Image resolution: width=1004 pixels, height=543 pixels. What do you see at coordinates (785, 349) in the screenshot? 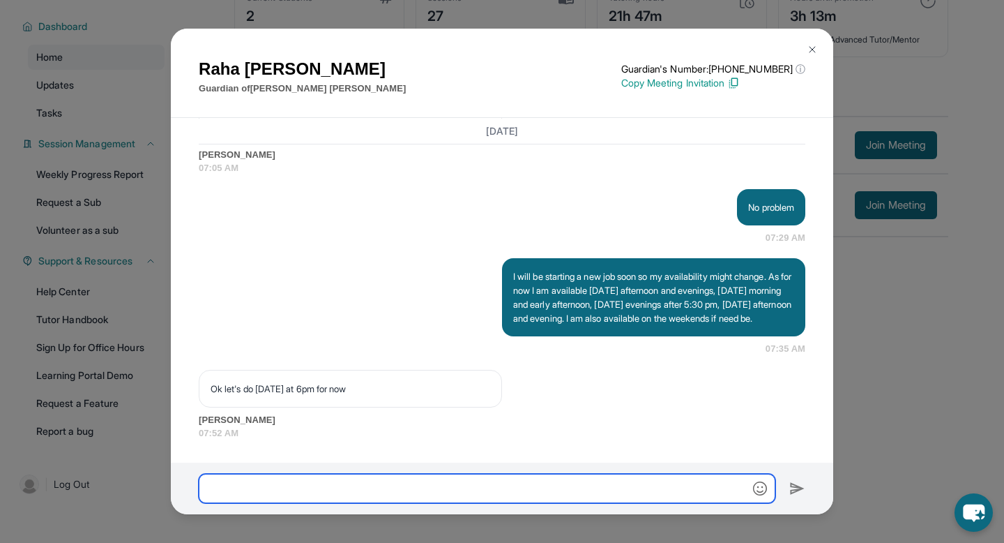
I see `span: 07:35 AM` at bounding box center [785, 349].